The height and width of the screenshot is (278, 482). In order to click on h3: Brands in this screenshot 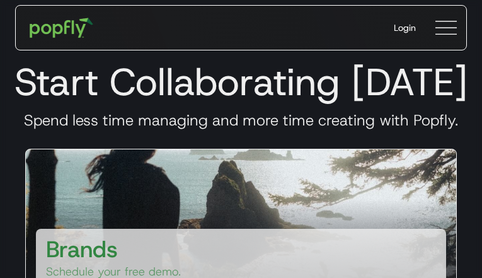, I will do `click(82, 249)`.